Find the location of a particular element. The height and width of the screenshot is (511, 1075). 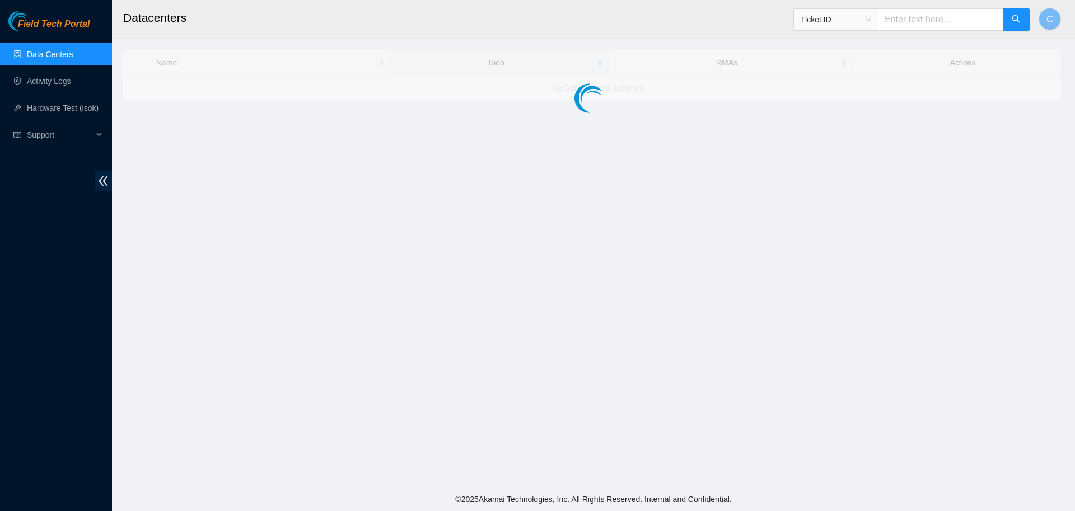

span: double-left is located at coordinates (103, 181).